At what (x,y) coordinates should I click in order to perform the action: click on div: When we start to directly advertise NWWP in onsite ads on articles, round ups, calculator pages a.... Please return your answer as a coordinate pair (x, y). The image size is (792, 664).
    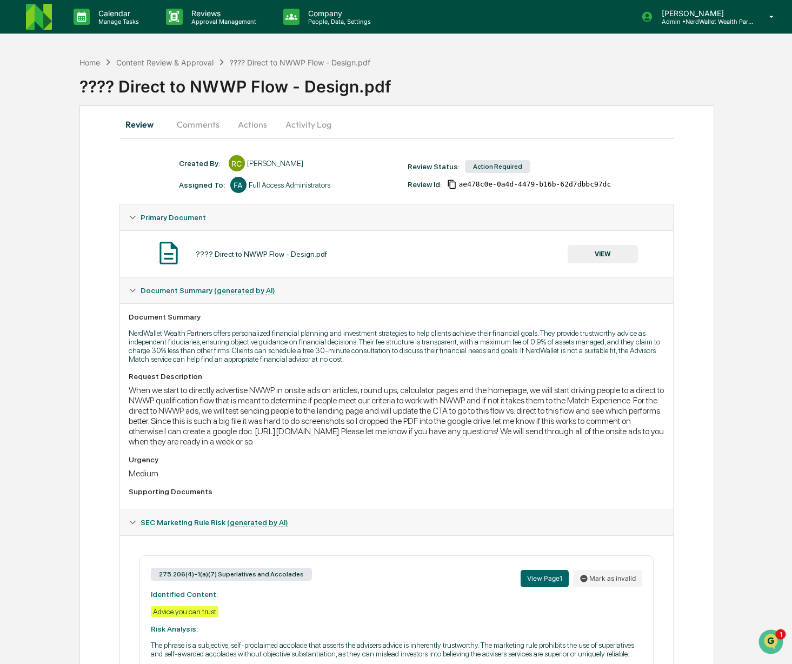
    Looking at the image, I should click on (397, 416).